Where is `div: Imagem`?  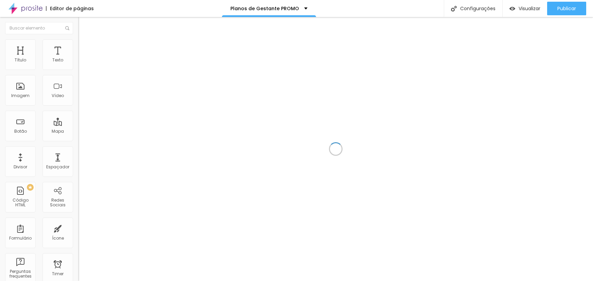 div: Imagem is located at coordinates (20, 96).